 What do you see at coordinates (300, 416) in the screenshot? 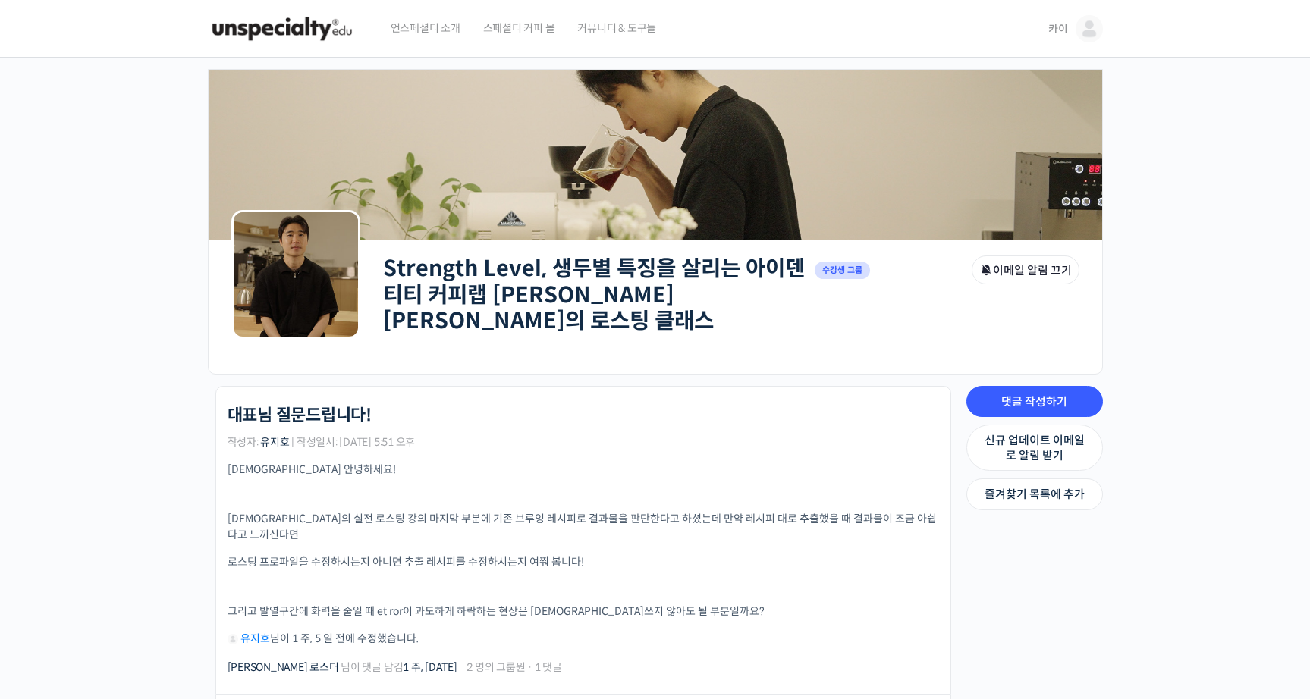
I see `h1: 대표님 질문드립니다!` at bounding box center [300, 416].